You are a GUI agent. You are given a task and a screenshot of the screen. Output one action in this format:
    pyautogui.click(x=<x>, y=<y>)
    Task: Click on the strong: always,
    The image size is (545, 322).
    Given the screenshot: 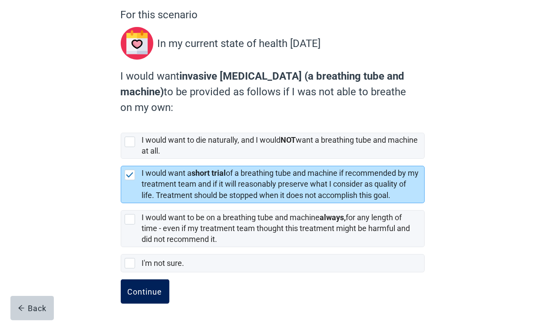 What is the action you would take?
    pyautogui.click(x=333, y=217)
    